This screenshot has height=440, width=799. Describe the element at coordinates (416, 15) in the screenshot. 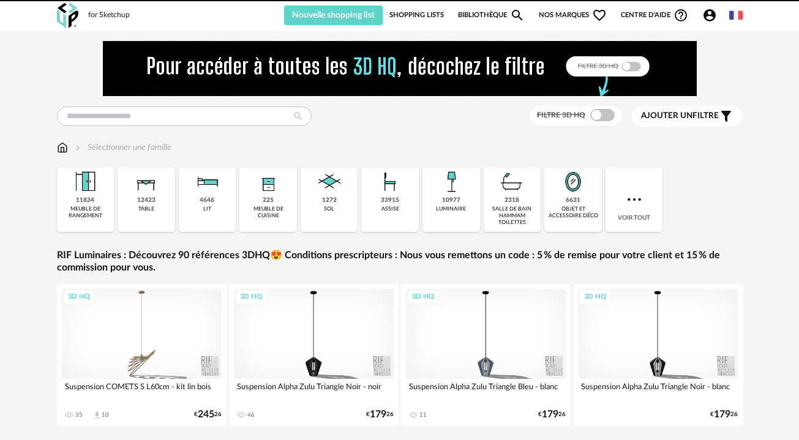

I see `a: Shopping Lists` at that location.